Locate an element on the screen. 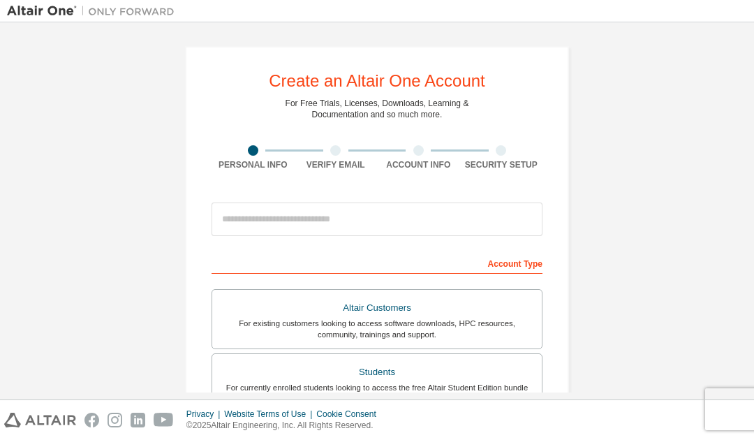 The image size is (754, 440). div: Altair Customers is located at coordinates (377, 308).